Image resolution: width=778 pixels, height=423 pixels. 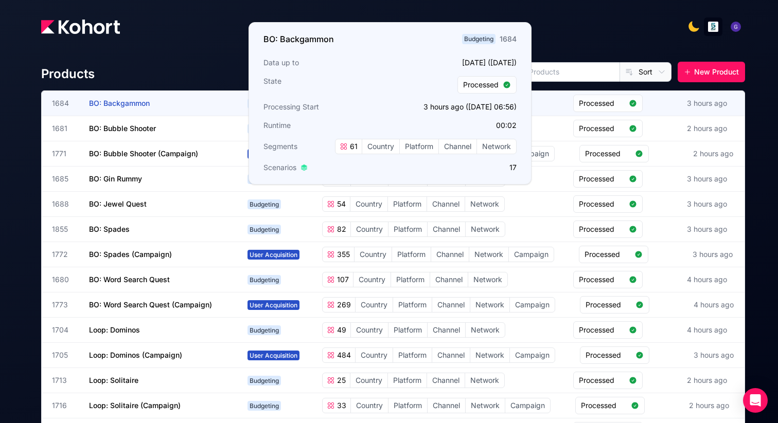 I want to click on div: 1684, so click(x=508, y=39).